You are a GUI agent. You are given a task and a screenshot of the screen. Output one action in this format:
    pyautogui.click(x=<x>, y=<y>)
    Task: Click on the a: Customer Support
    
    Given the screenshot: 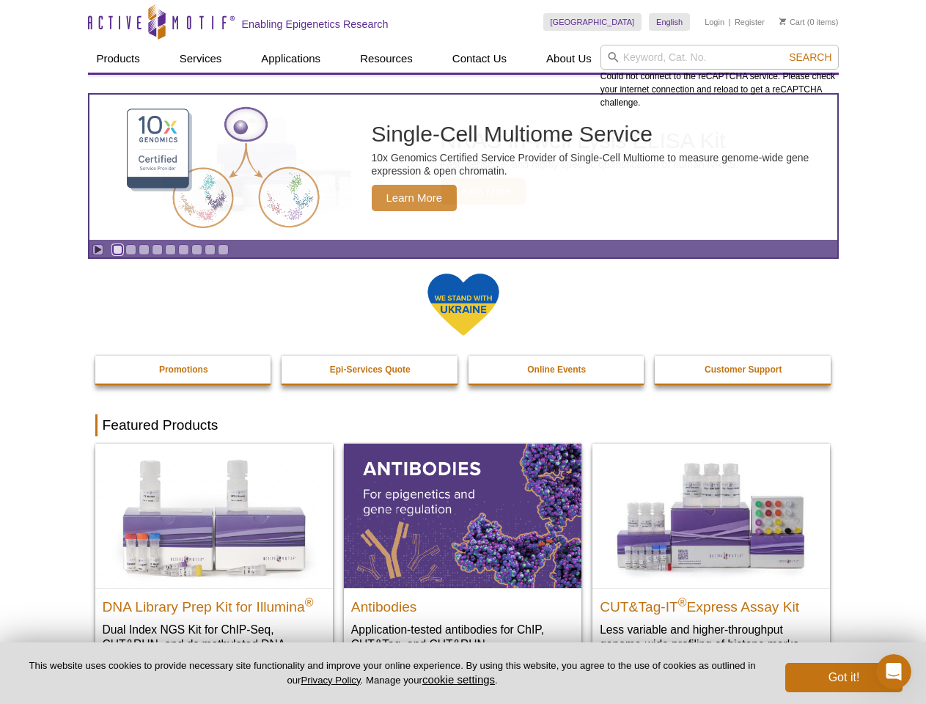 What is the action you would take?
    pyautogui.click(x=743, y=369)
    